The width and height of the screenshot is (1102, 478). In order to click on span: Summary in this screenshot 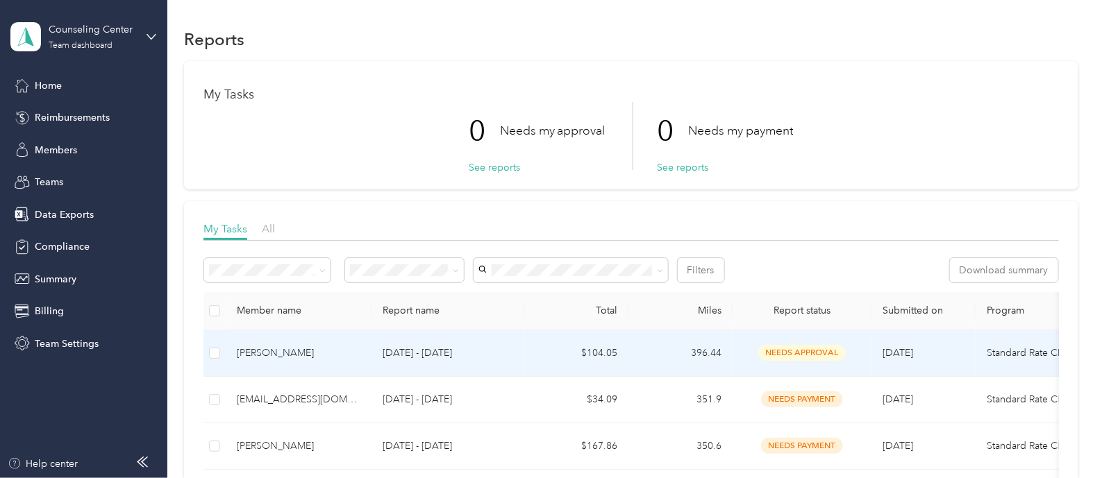, I will do `click(56, 279)`.